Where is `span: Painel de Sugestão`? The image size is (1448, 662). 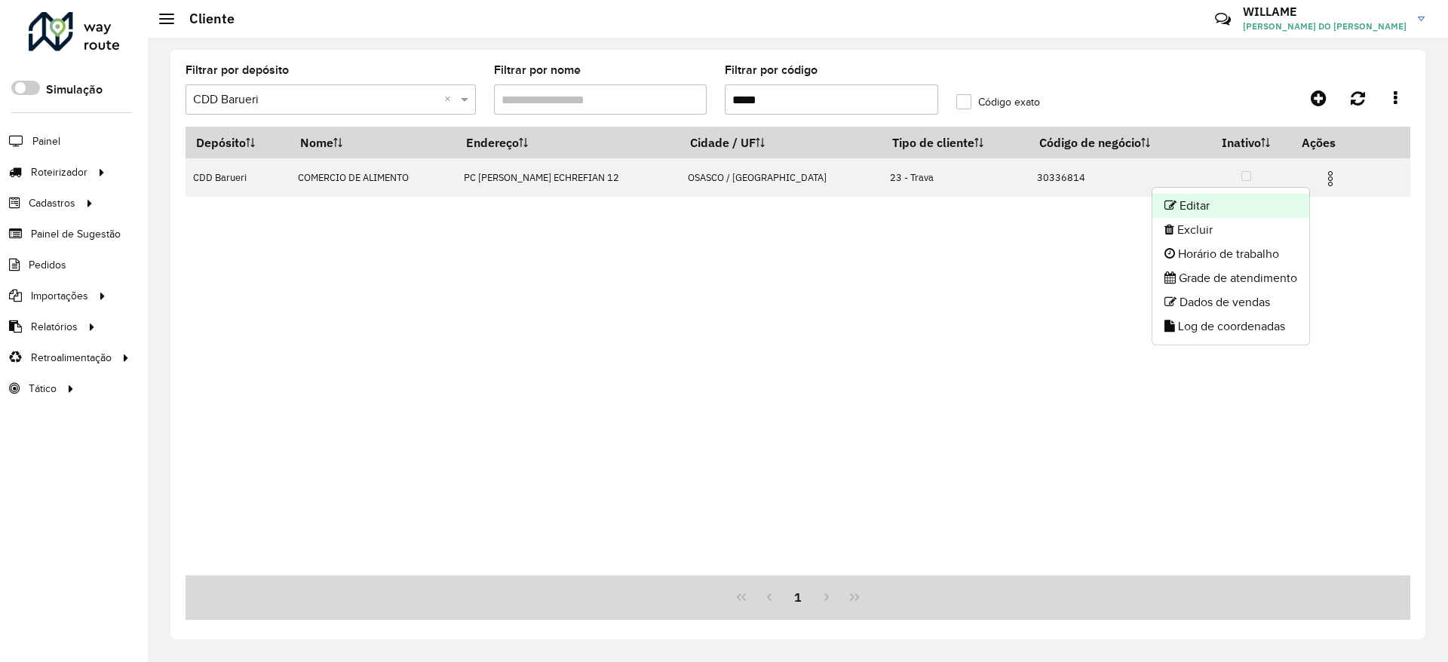 span: Painel de Sugestão is located at coordinates (75, 234).